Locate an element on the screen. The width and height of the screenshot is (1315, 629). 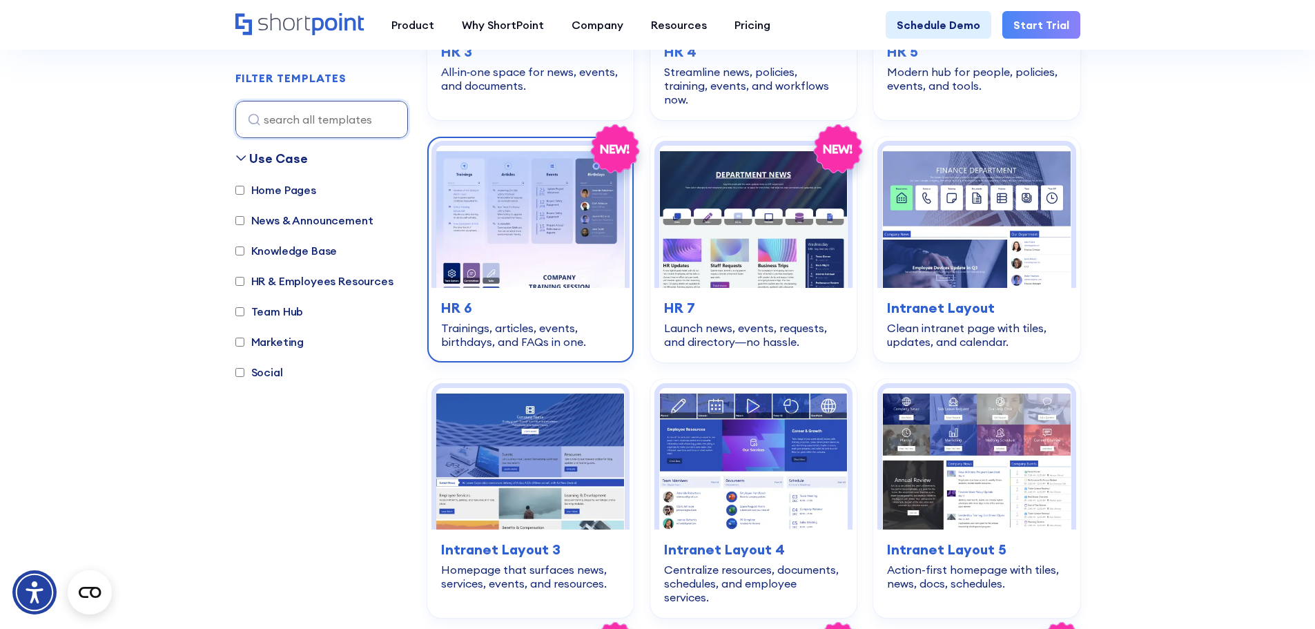
div: Modern hub for people, policies, events, and tools. is located at coordinates (976, 79).